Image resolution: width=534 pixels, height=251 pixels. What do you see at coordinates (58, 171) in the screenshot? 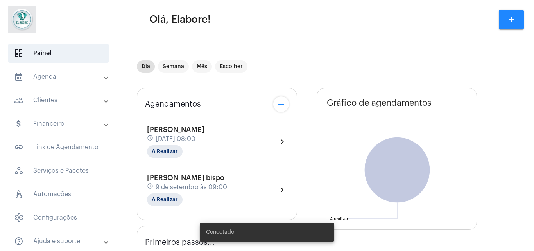
I see `span: Serviços e Pacotes` at bounding box center [58, 171].